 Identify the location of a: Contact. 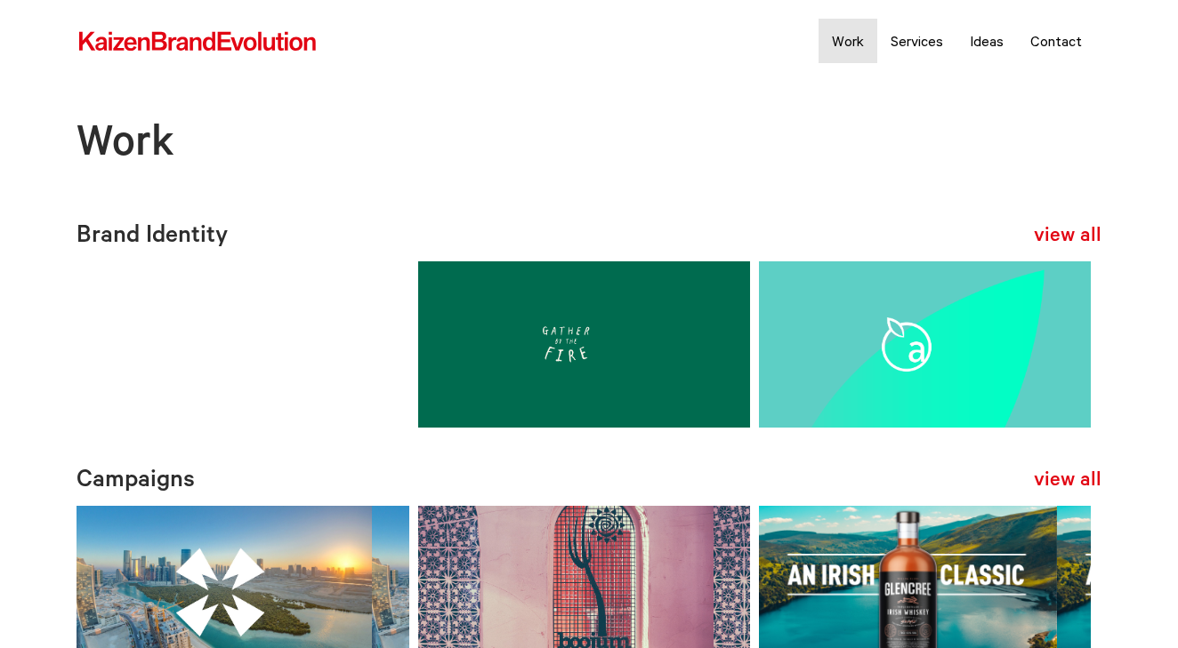
(1056, 41).